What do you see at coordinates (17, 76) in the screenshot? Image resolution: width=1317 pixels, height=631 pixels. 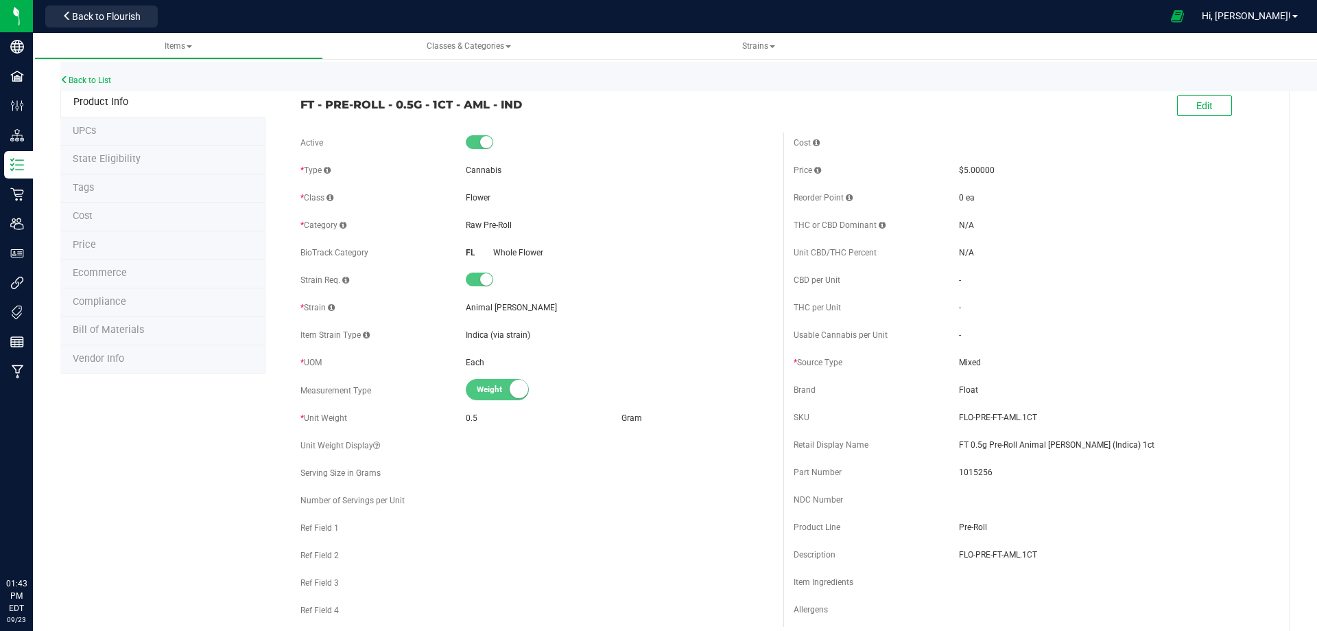 I see `inline-svg: Facilities` at bounding box center [17, 76].